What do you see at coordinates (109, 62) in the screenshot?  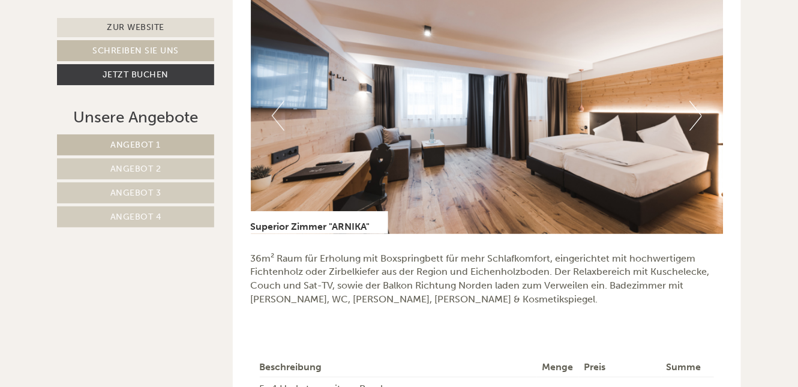 I see `small: 07:29` at bounding box center [109, 62].